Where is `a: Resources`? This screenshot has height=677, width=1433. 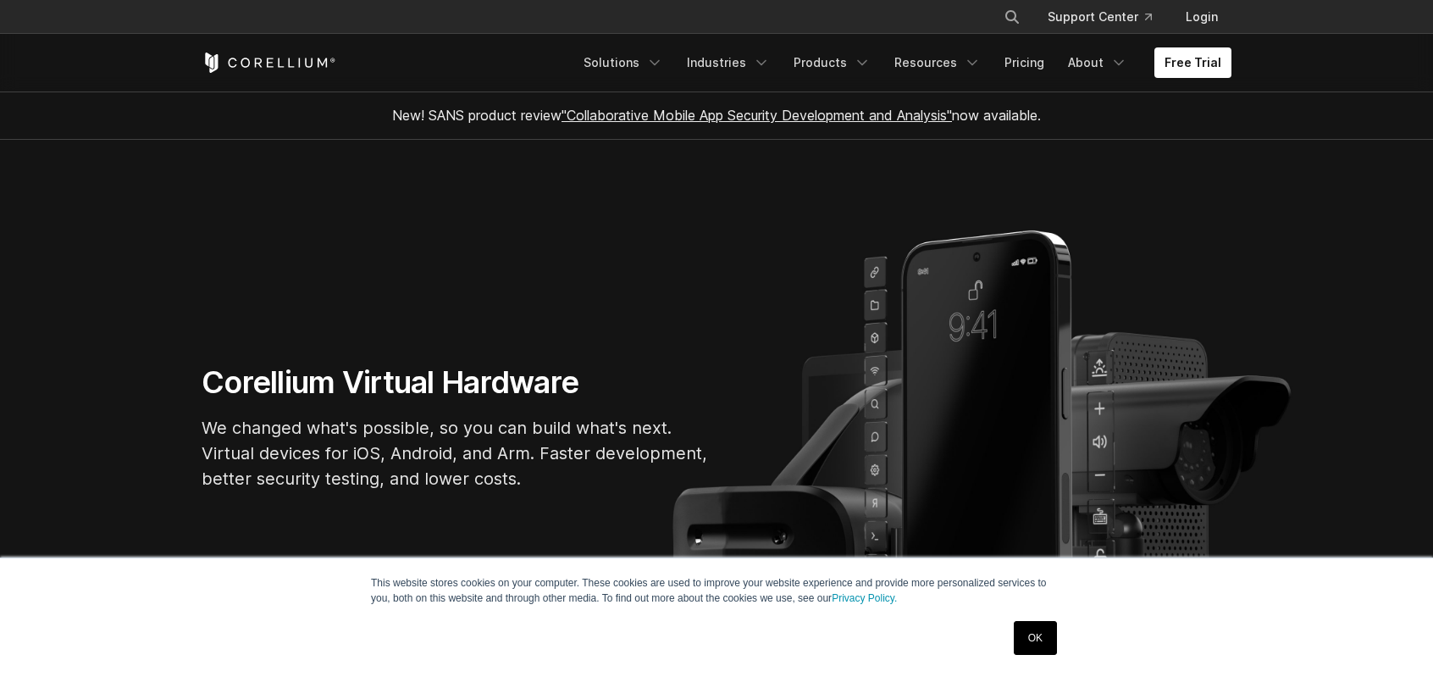 a: Resources is located at coordinates (937, 63).